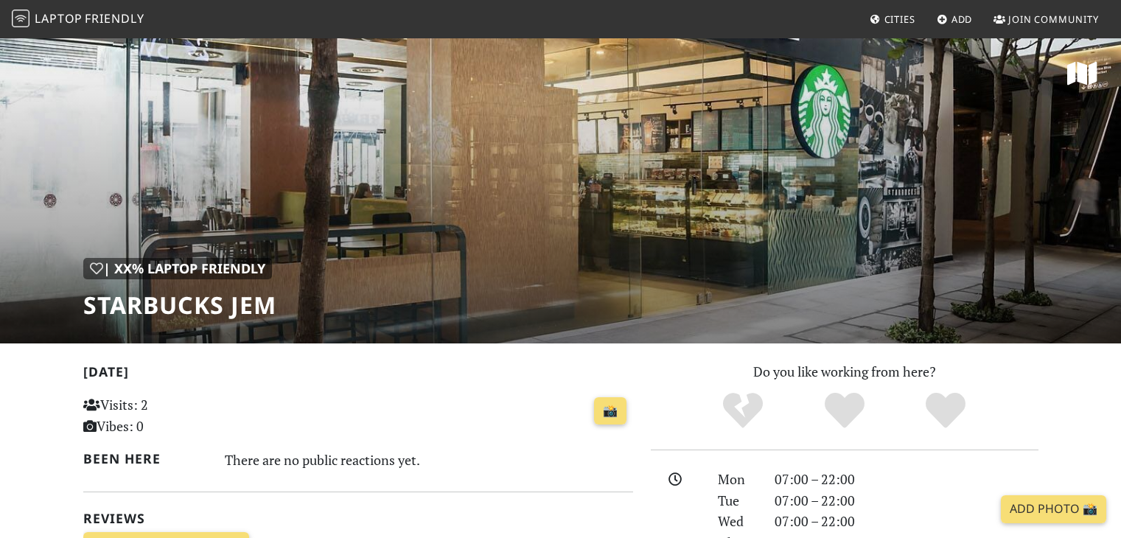 The height and width of the screenshot is (538, 1121). I want to click on span: Laptop, so click(58, 18).